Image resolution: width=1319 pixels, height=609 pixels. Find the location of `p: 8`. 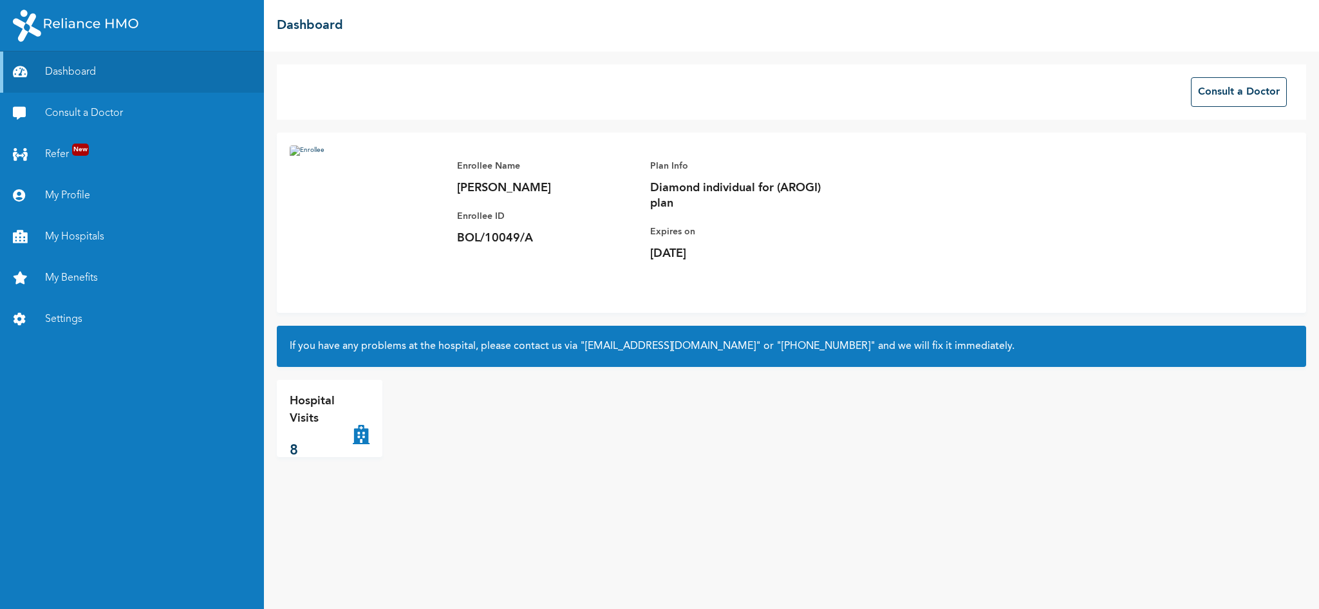

p: 8 is located at coordinates (321, 451).